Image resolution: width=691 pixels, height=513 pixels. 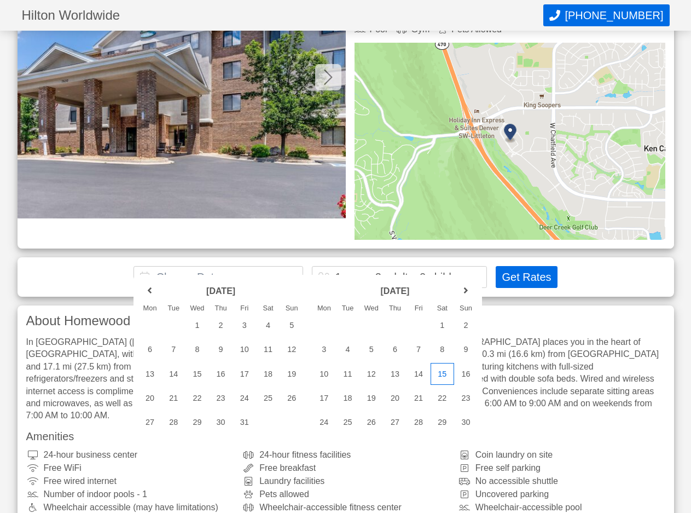 What do you see at coordinates (401, 277) in the screenshot?
I see `div: 1 room, 2 adults, 0 children` at bounding box center [401, 277].